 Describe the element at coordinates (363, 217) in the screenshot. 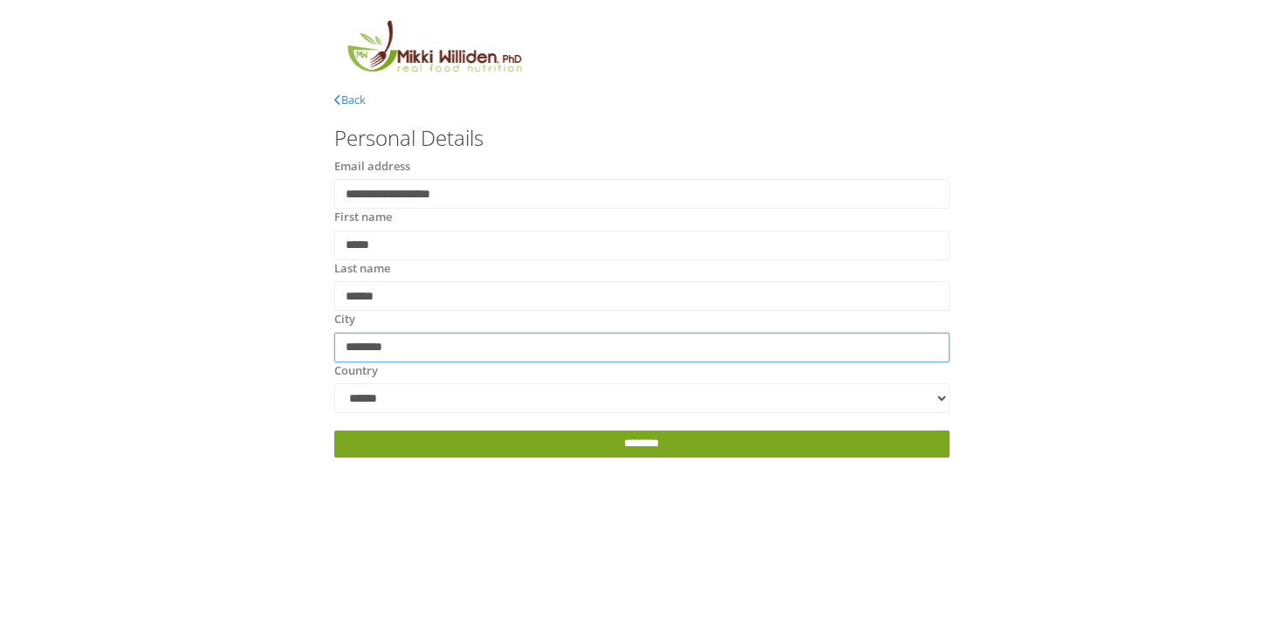

I see `label: First name` at that location.